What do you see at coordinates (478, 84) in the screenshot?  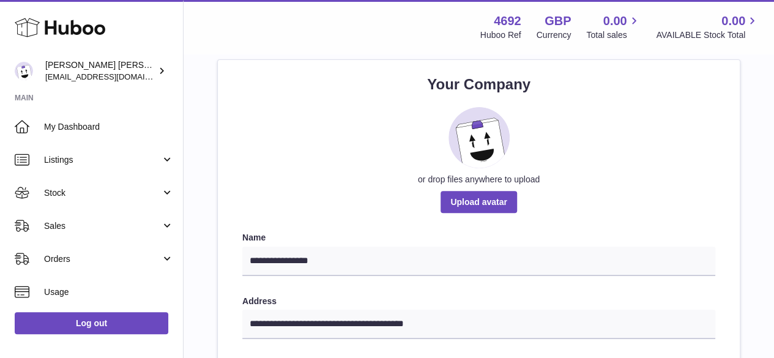 I see `h2: Your Company` at bounding box center [478, 84].